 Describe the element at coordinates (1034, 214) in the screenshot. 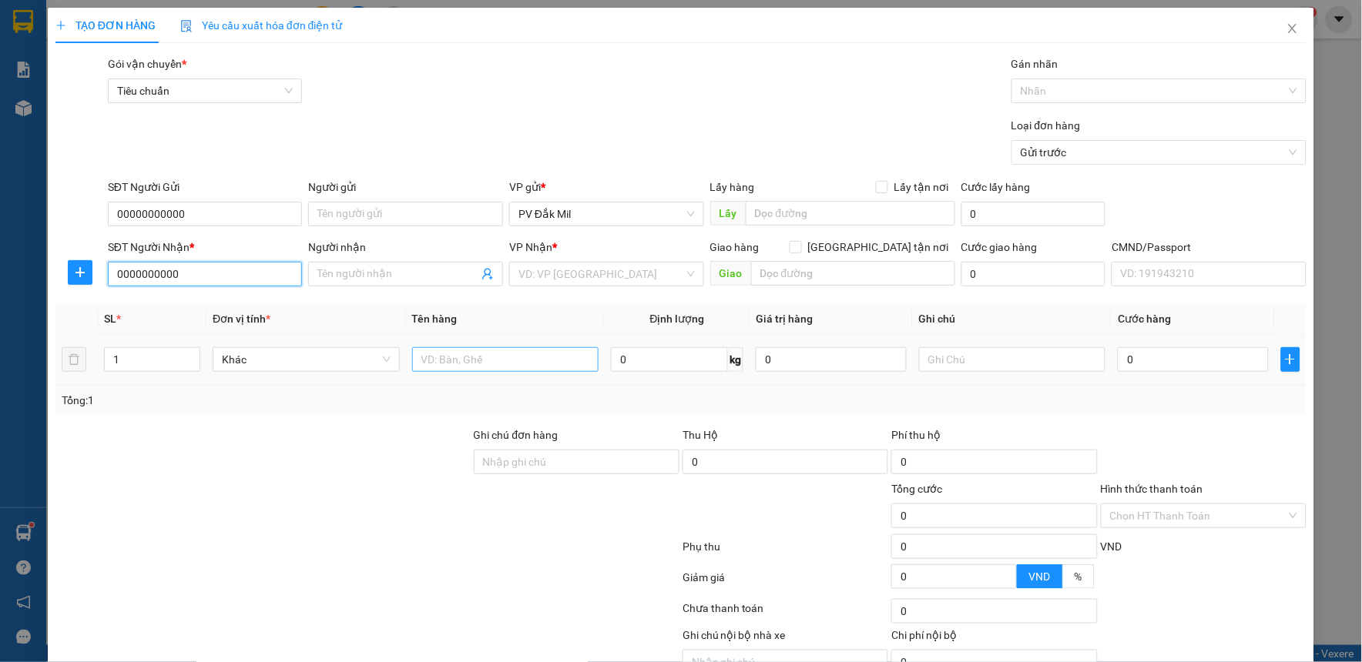

I see `input: Cước lấy hàng` at that location.